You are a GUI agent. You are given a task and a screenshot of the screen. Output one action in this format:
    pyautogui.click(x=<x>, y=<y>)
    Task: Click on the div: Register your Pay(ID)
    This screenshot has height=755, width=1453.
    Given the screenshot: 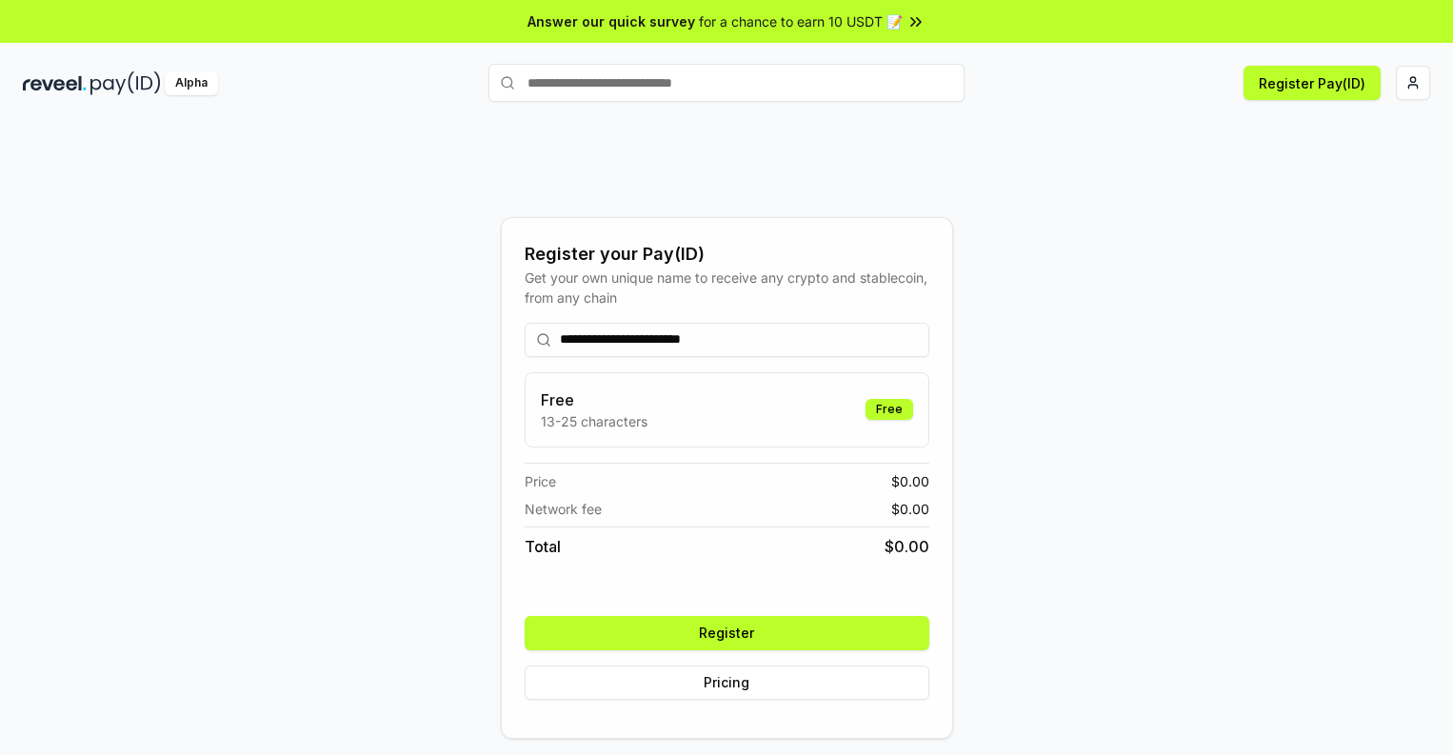 What is the action you would take?
    pyautogui.click(x=727, y=254)
    